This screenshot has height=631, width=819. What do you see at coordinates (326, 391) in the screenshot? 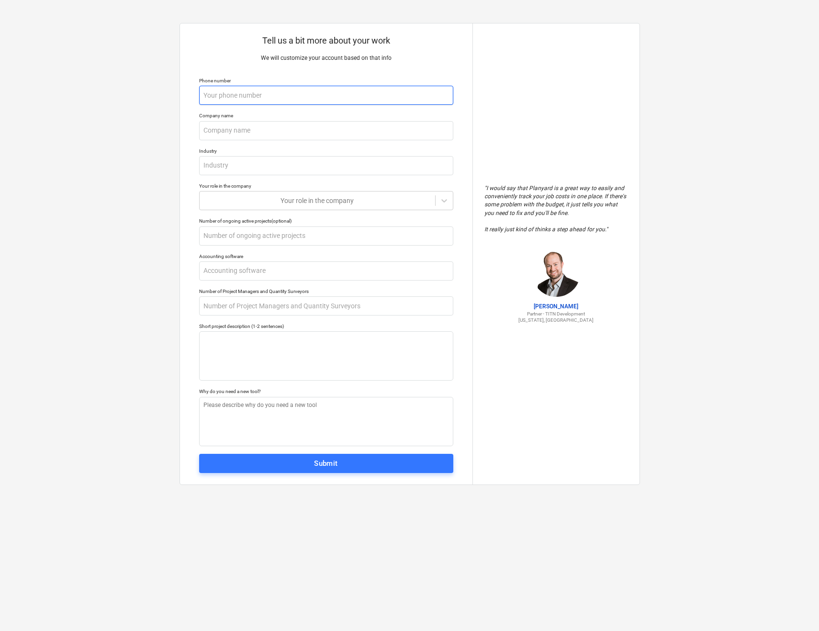
I see `div: Why do you need a new tool?` at bounding box center [326, 391].